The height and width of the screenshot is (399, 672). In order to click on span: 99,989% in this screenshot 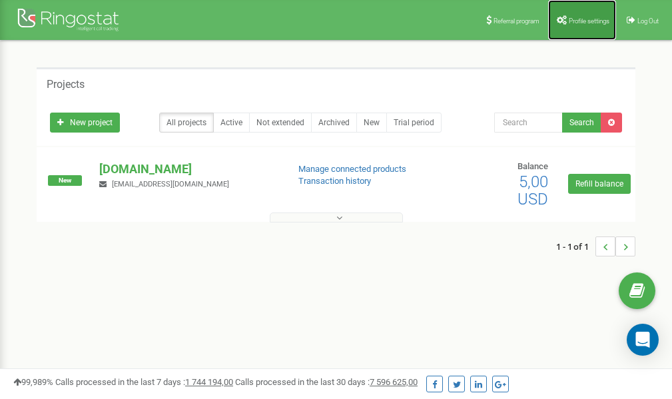, I will do `click(33, 381)`.